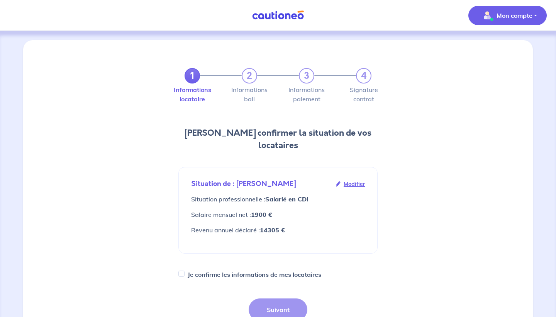 The width and height of the screenshot is (556, 317). Describe the element at coordinates (364, 94) in the screenshot. I see `label: Signature contrat` at that location.